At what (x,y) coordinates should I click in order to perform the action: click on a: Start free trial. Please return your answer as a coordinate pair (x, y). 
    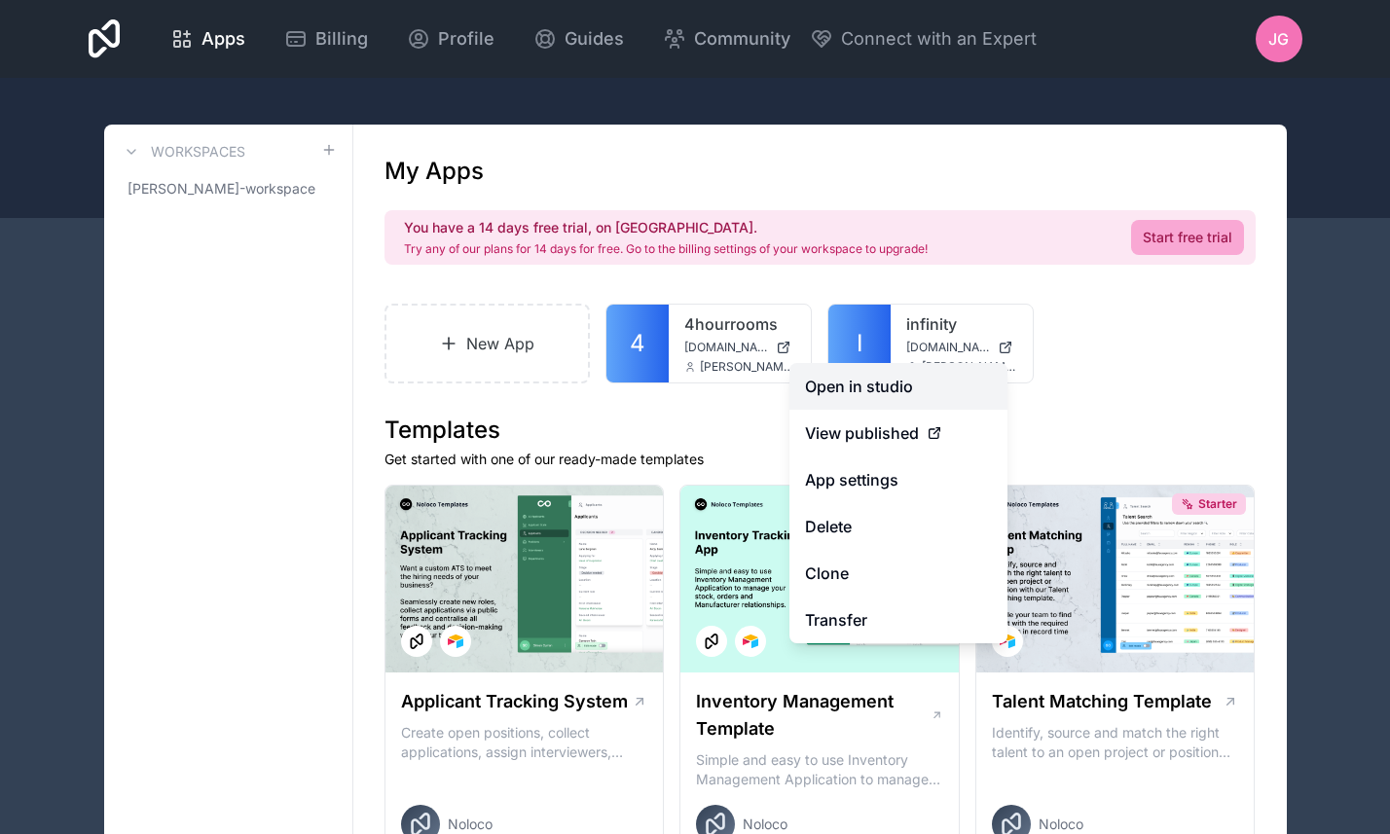
    Looking at the image, I should click on (1187, 237).